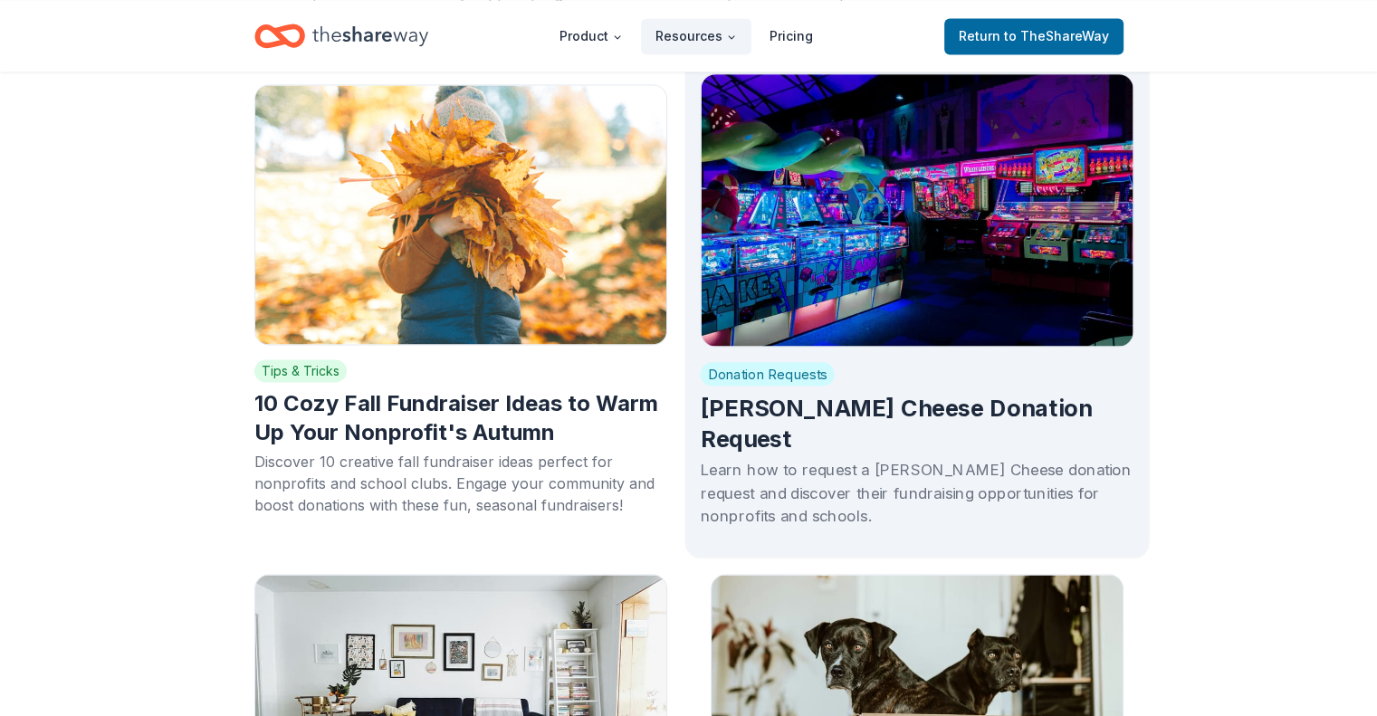 The height and width of the screenshot is (716, 1377). Describe the element at coordinates (591, 36) in the screenshot. I see `button: Product` at that location.